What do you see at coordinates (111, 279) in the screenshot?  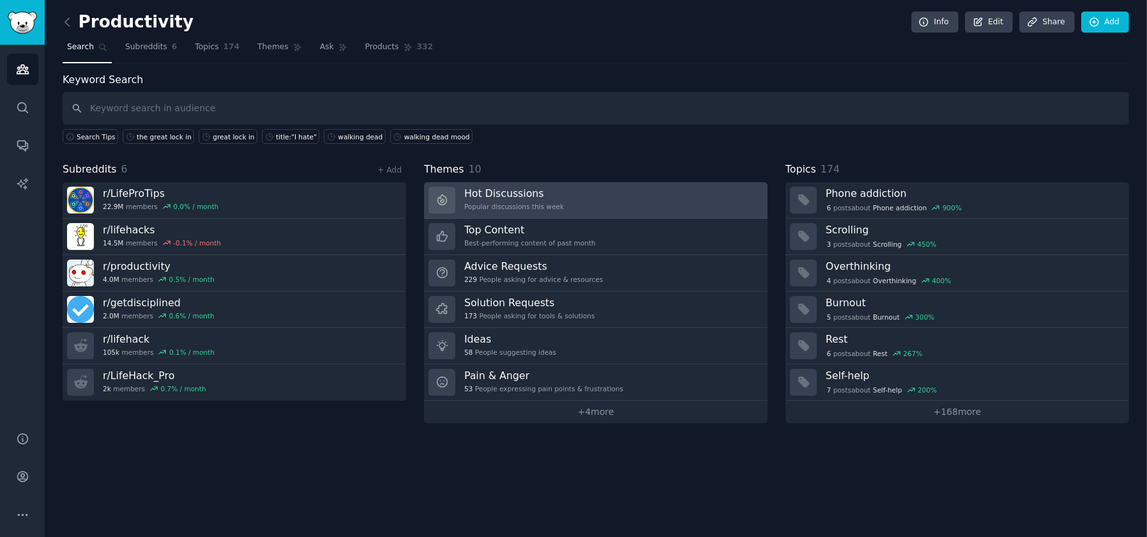 I see `span: 4.0M` at bounding box center [111, 279].